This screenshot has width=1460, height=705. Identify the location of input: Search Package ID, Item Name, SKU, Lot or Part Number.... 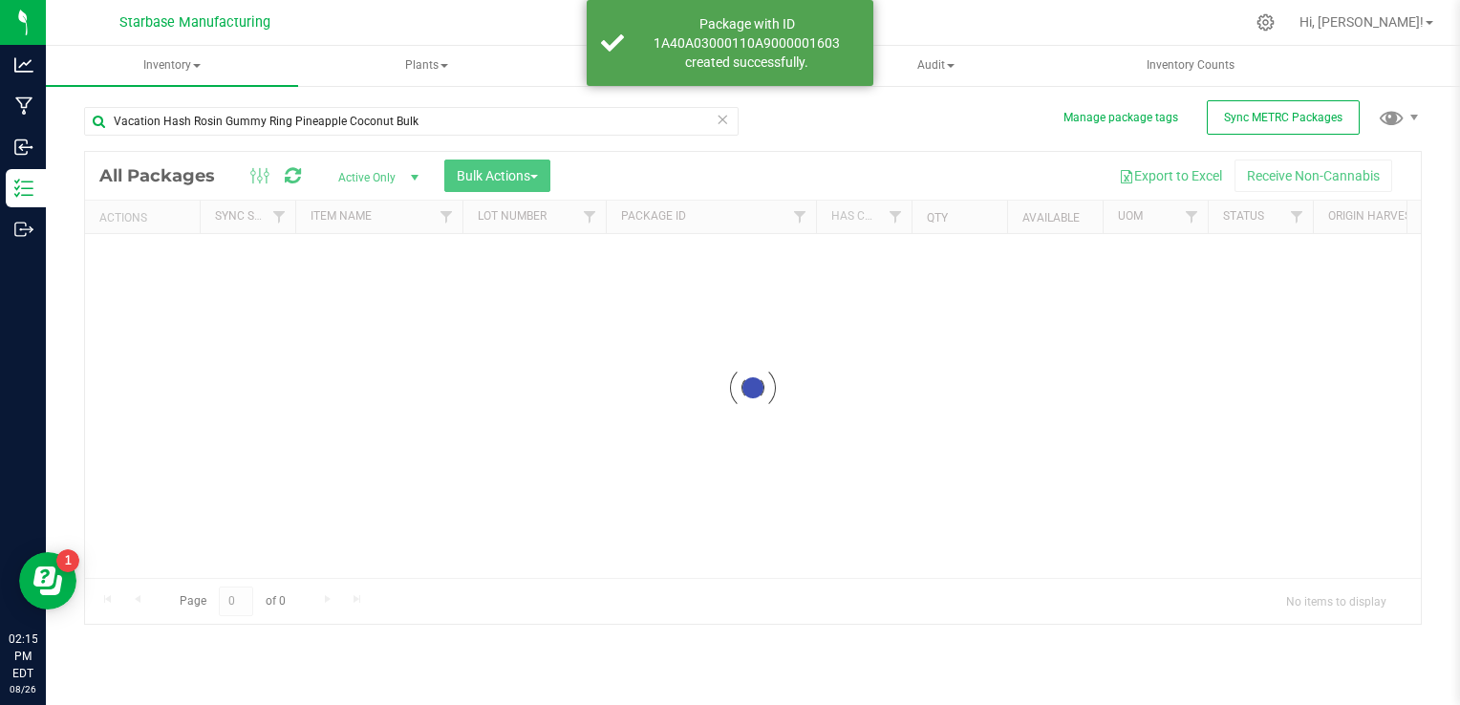
(411, 121).